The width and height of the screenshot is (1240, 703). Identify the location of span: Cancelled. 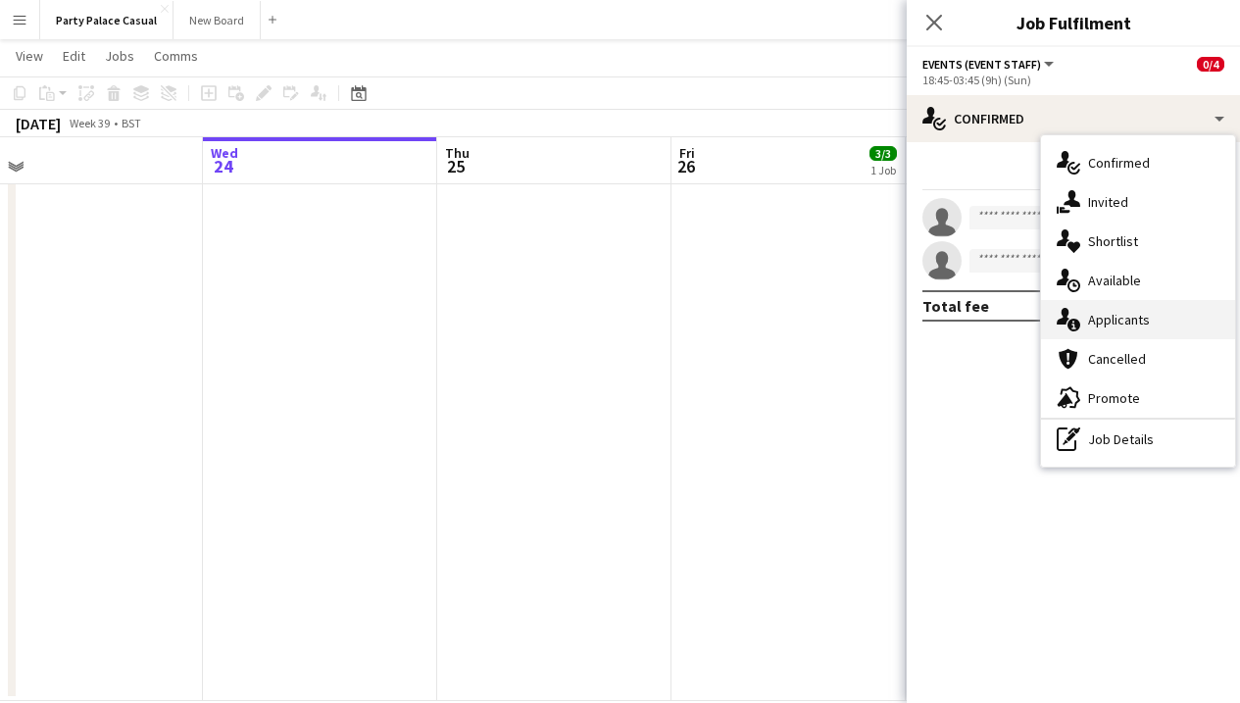
(1117, 359).